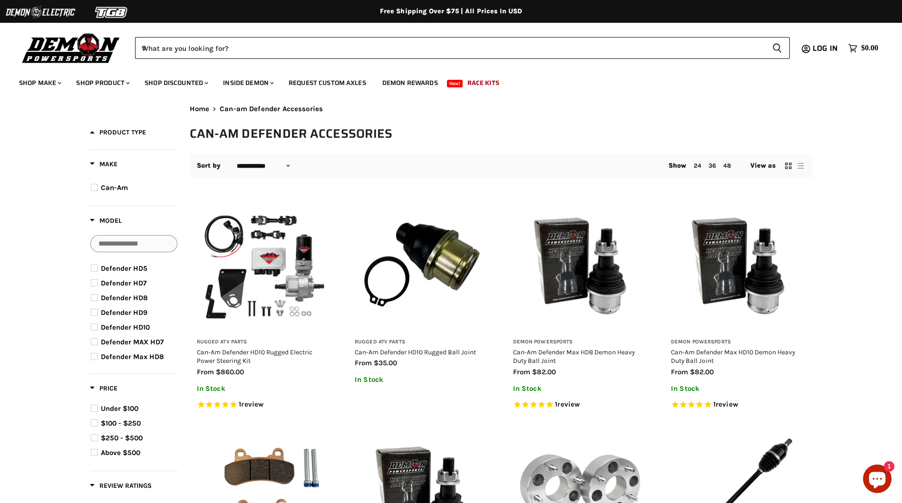  Describe the element at coordinates (327, 83) in the screenshot. I see `a: Request Custom Axles` at that location.